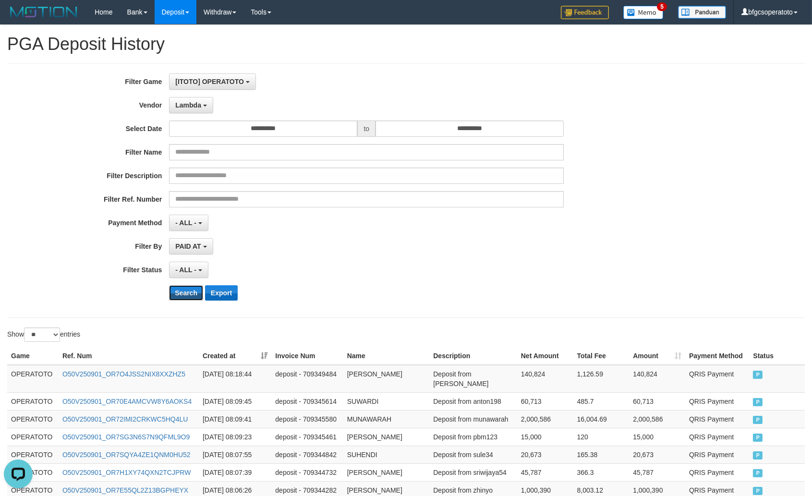 The image size is (812, 496). Describe the element at coordinates (777, 356) in the screenshot. I see `th: Status` at that location.